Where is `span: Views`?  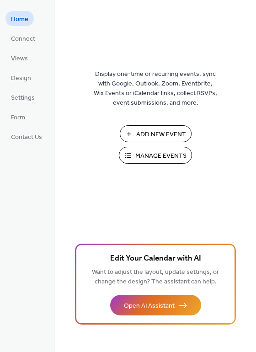 span: Views is located at coordinates (19, 59).